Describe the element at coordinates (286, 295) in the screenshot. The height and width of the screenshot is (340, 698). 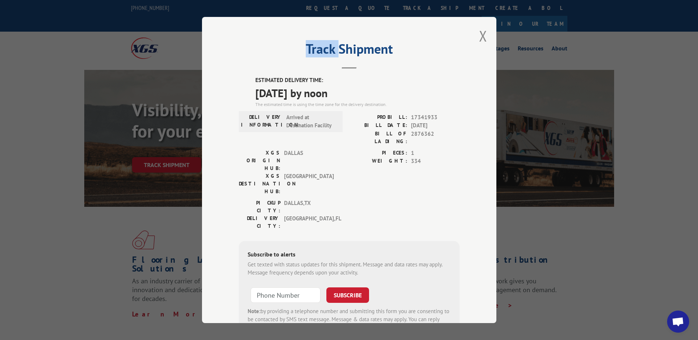
I see `input: Phone Number` at that location.